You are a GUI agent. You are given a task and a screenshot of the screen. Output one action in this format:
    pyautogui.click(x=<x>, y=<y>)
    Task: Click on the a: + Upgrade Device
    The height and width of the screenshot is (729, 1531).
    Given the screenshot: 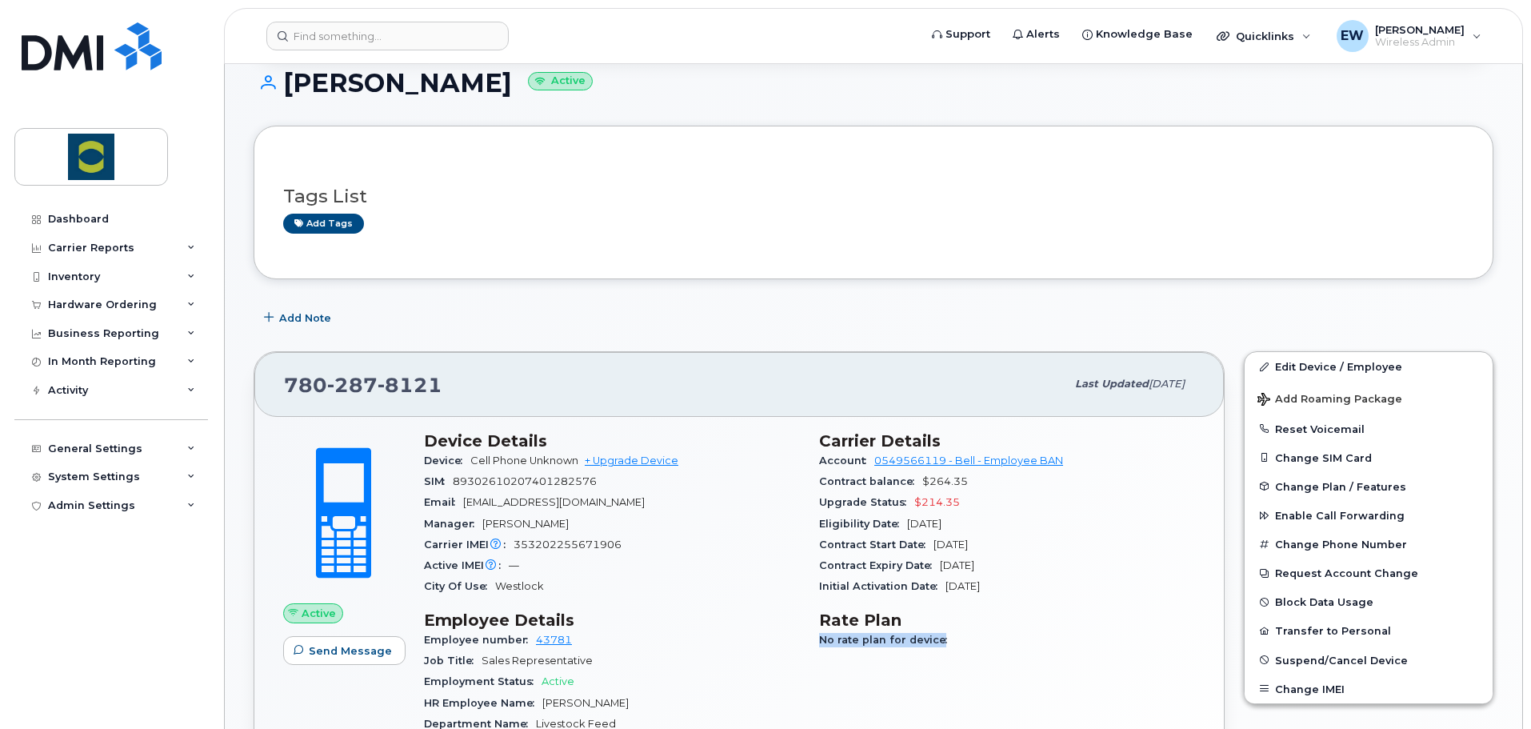 What is the action you would take?
    pyautogui.click(x=631, y=460)
    